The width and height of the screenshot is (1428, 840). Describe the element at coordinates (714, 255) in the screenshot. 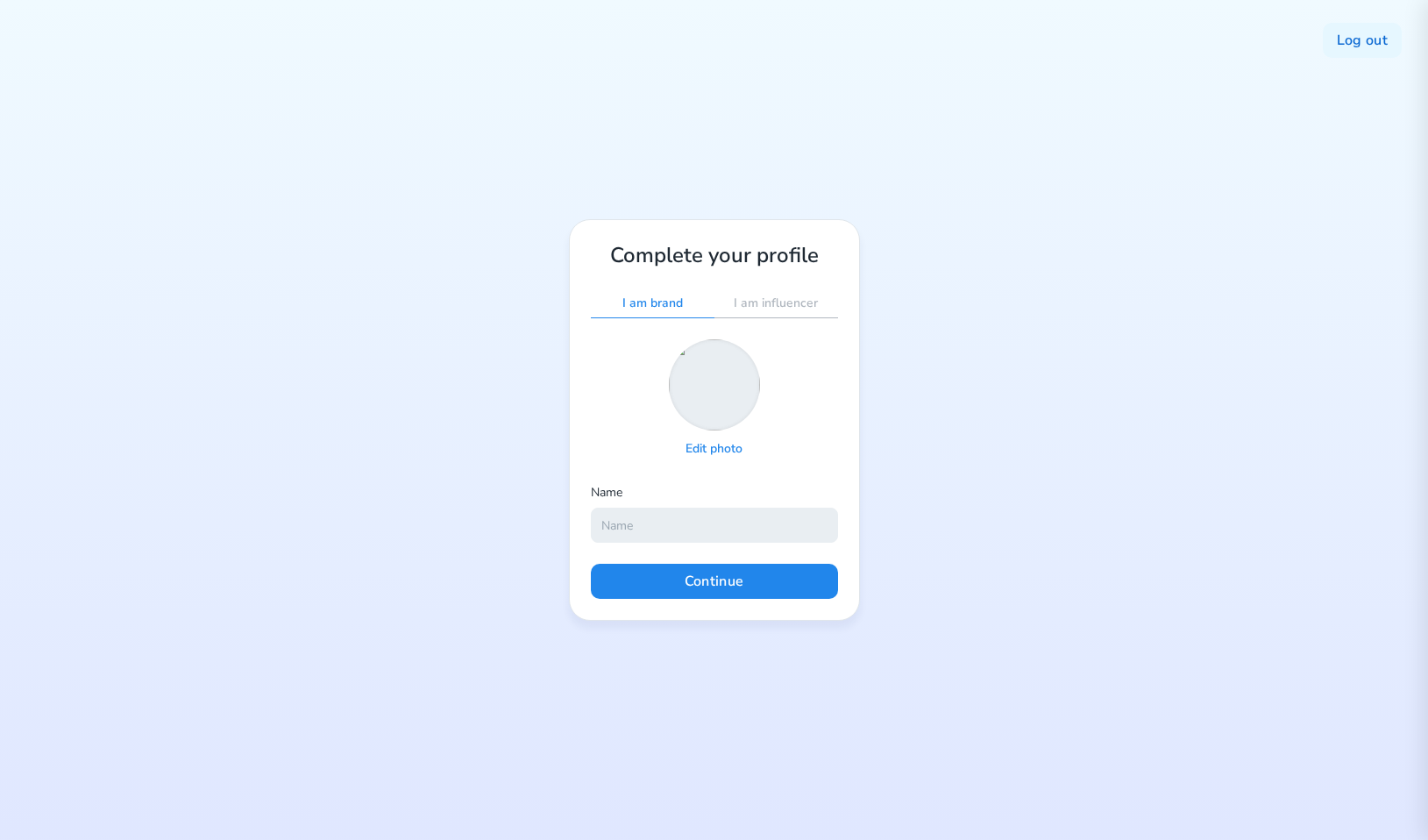

I see `h1: Complete your profile` at that location.